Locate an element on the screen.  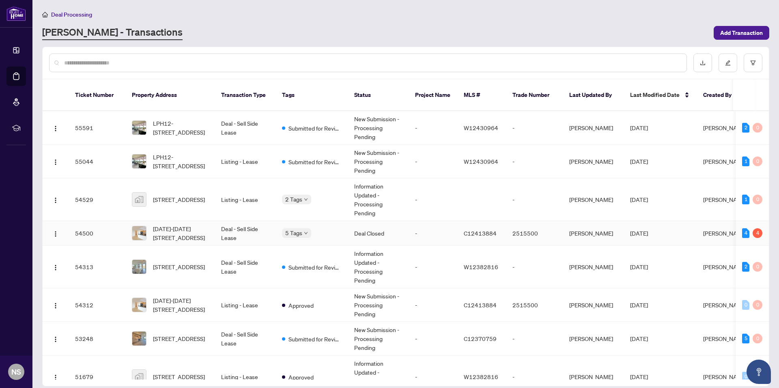
img: logo is located at coordinates (16, 13).